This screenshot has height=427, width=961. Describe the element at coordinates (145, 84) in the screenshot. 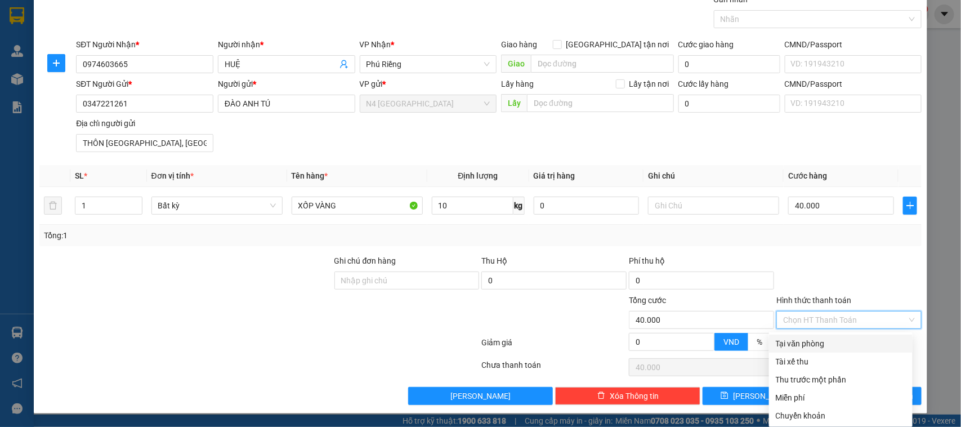

I see `div: SĐT Người Gửi` at that location.